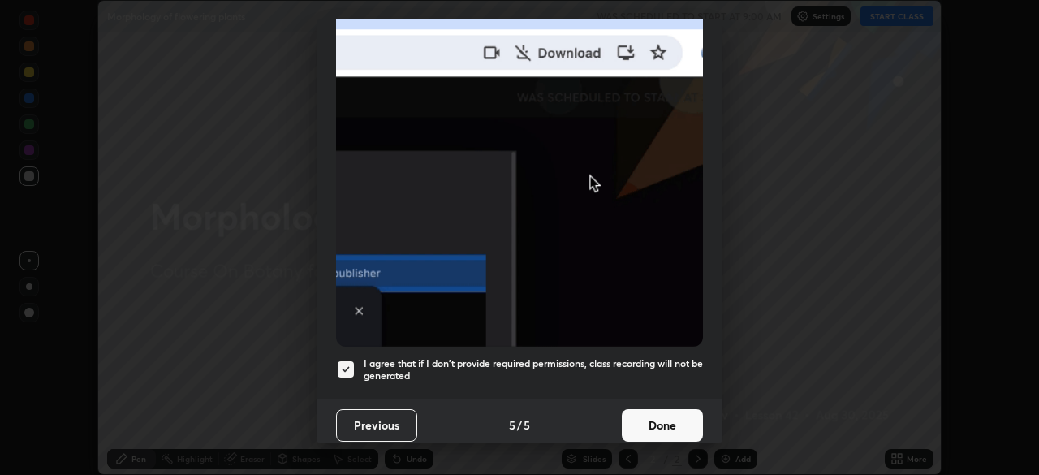  Describe the element at coordinates (534, 369) in the screenshot. I see `h5: I agree that if I don't provide required permissions, class recording will not be generated` at that location.